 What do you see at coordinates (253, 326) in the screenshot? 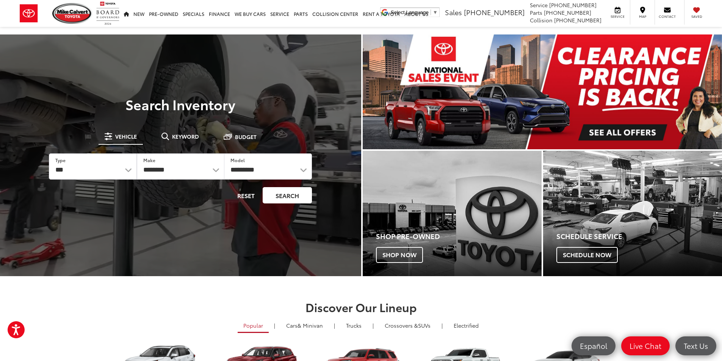
I see `a: Popular` at bounding box center [253, 326].